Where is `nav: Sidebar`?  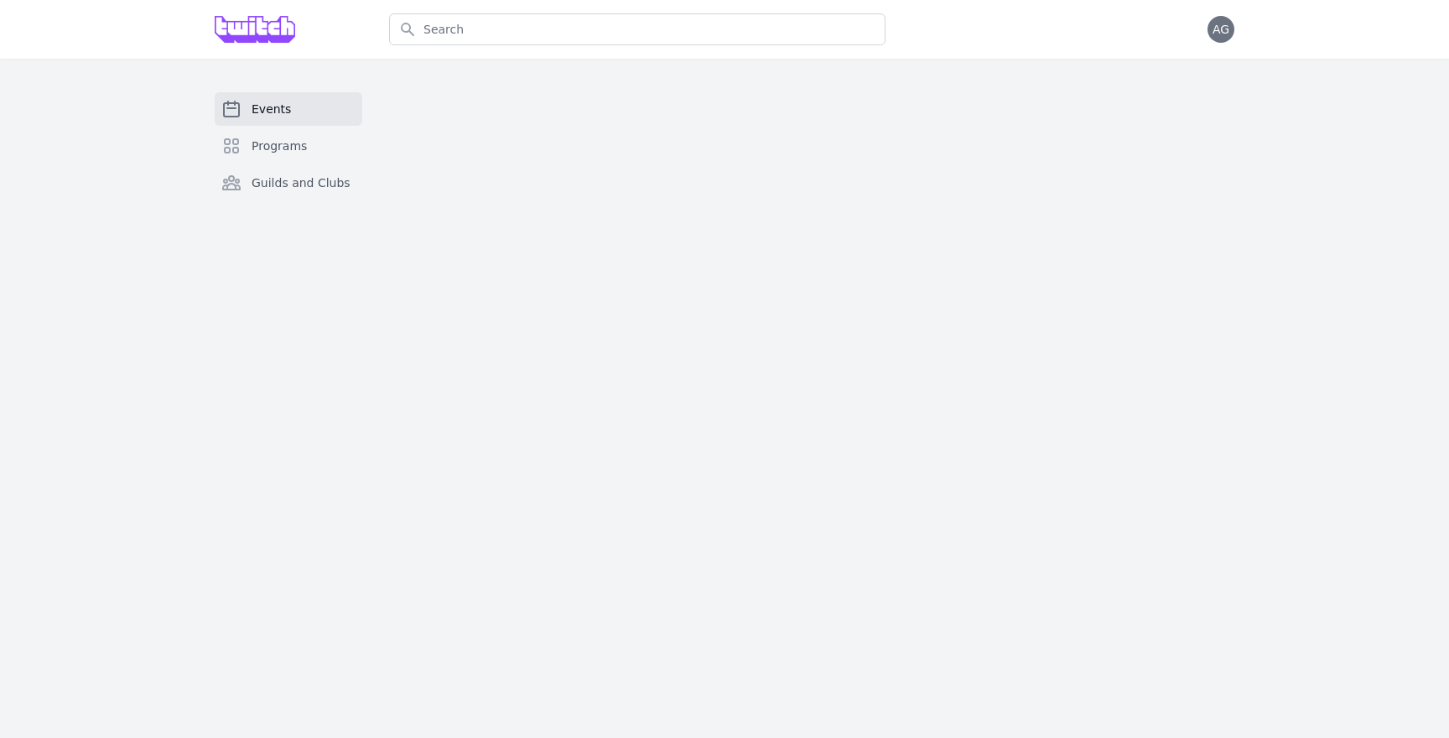
nav: Sidebar is located at coordinates (289, 159).